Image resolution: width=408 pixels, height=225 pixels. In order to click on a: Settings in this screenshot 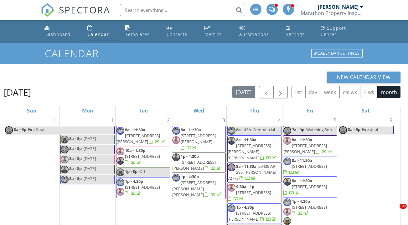, I will do `click(298, 31)`.